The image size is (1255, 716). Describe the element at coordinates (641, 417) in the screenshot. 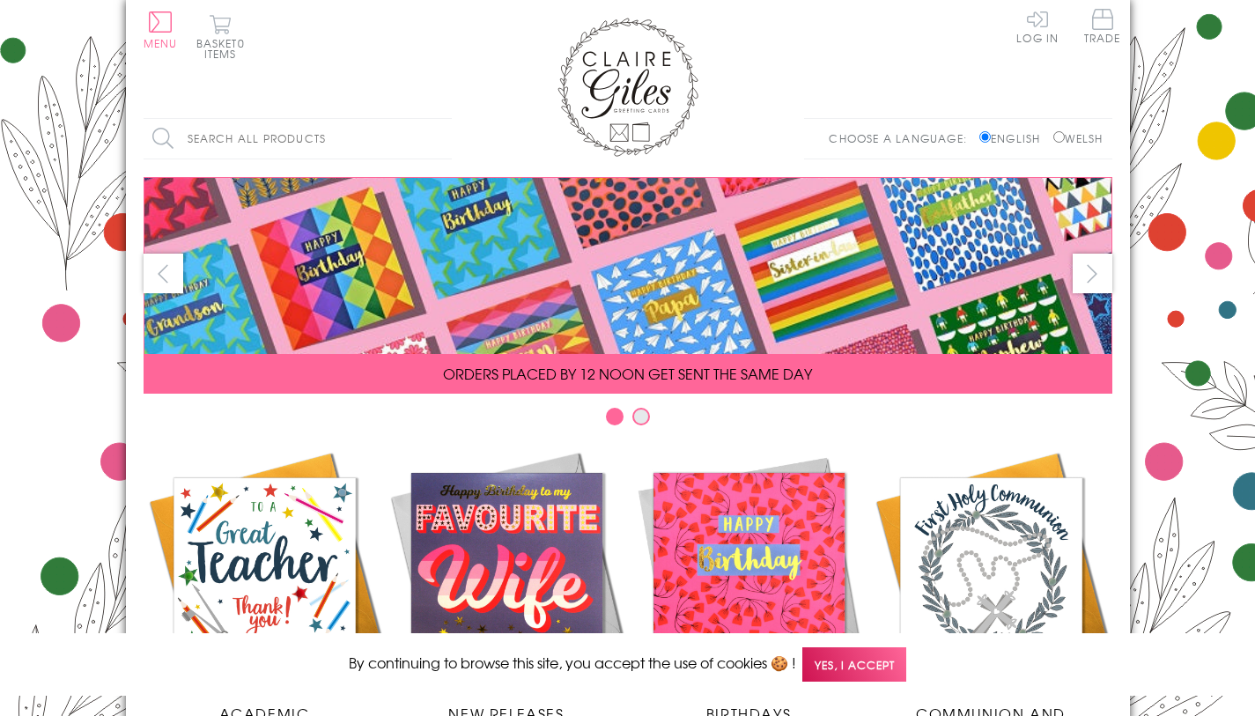

I see `button: Carousel Page 2` at that location.